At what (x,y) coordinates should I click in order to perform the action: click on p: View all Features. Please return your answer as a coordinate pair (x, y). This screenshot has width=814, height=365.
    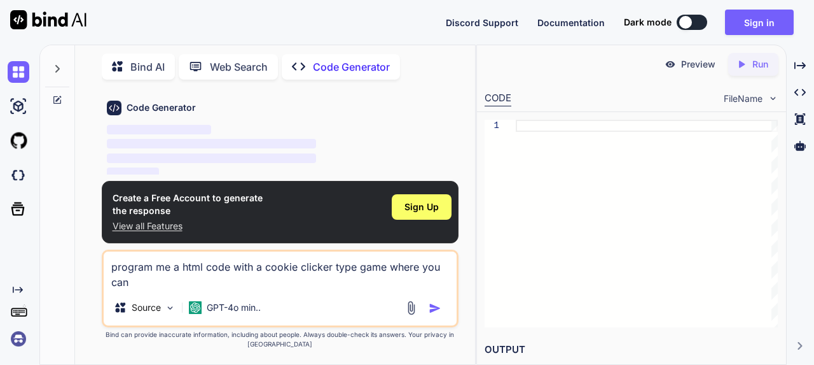
    Looking at the image, I should click on (188, 226).